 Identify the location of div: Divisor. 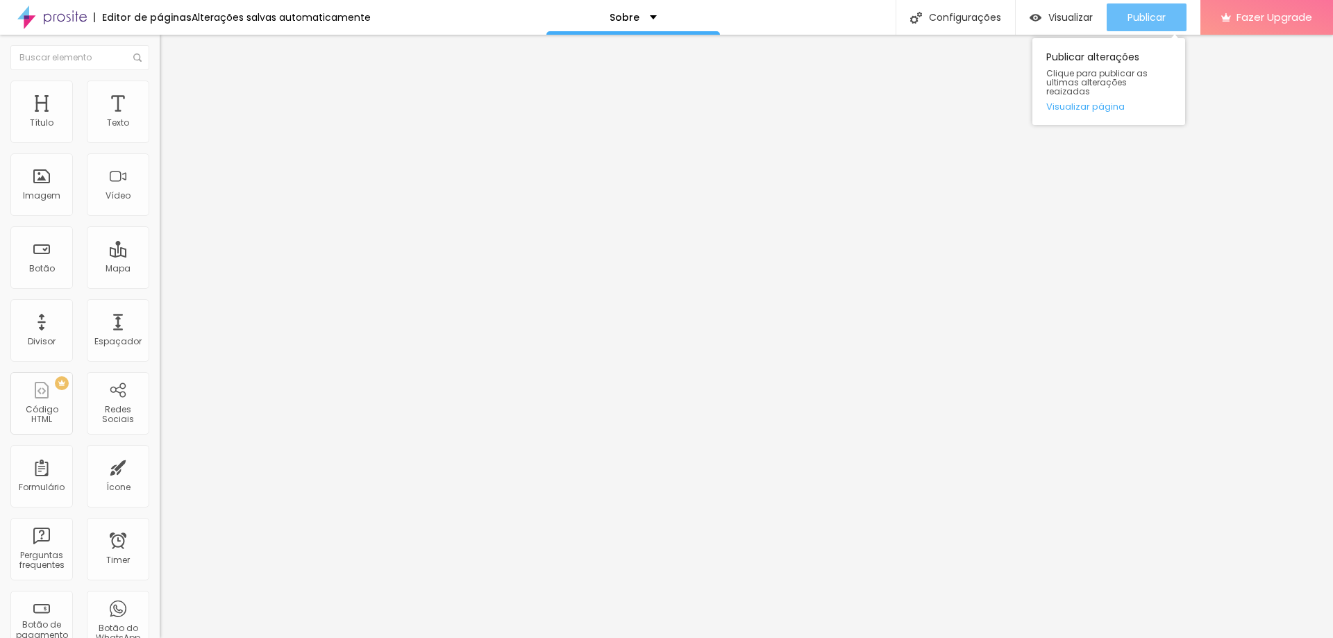
(42, 342).